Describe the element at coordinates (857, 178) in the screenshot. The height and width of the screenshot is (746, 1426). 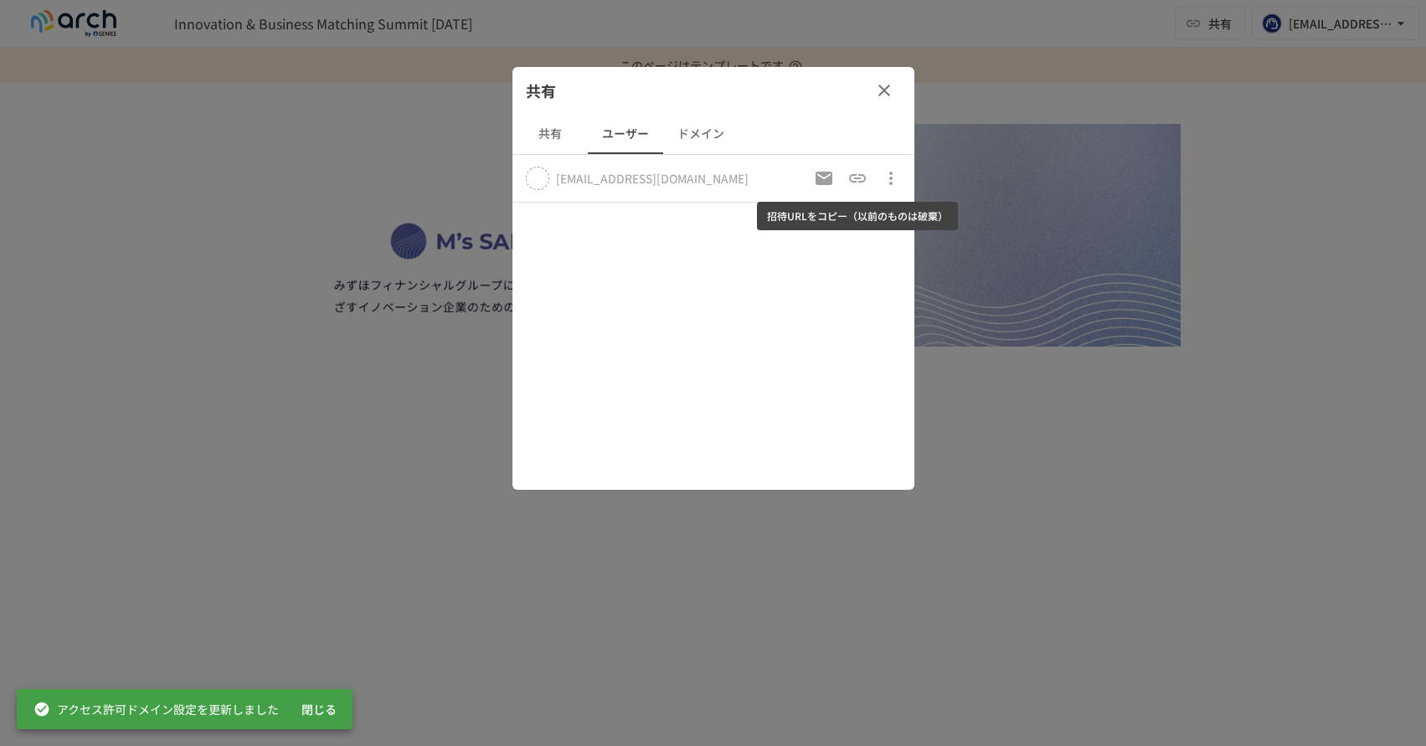
I see `button: 招待URLをコピー（以前のものは破棄）` at that location.